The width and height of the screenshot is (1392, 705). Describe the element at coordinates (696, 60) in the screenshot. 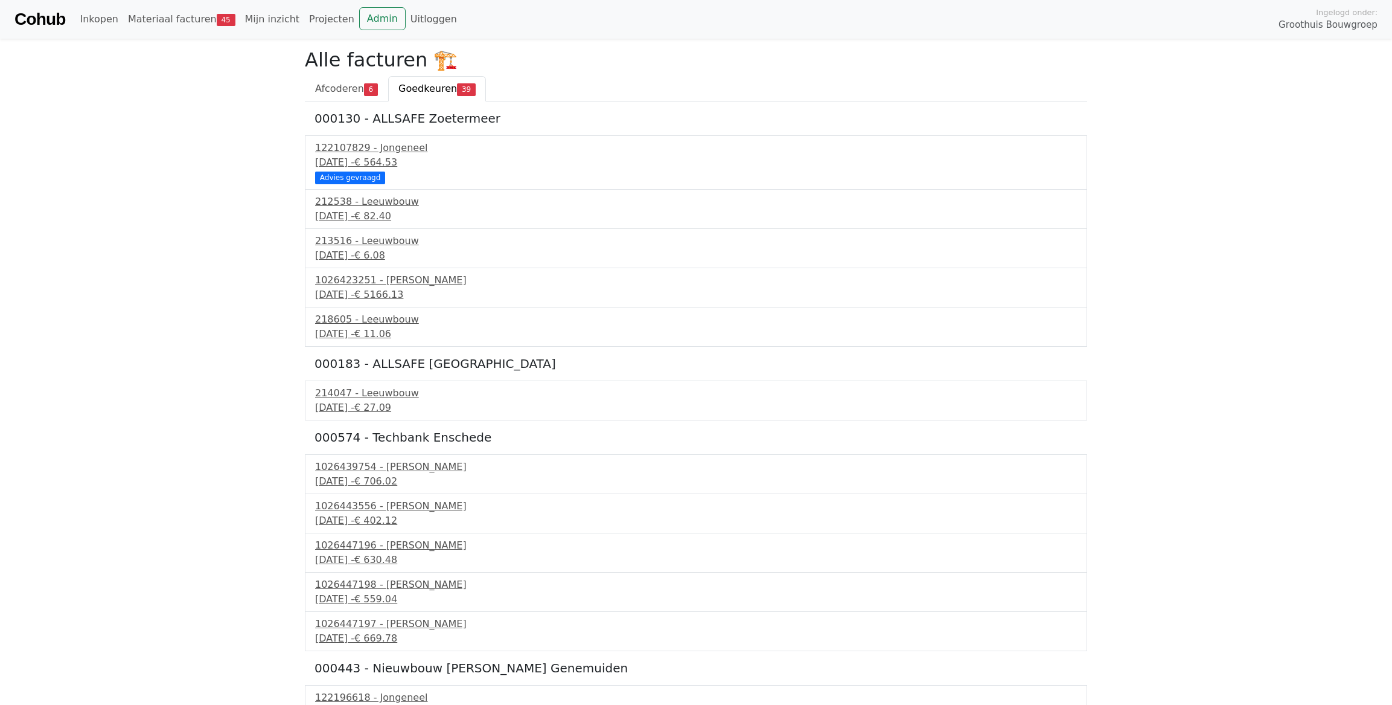

I see `h2: Alle facturen 🏗️` at that location.